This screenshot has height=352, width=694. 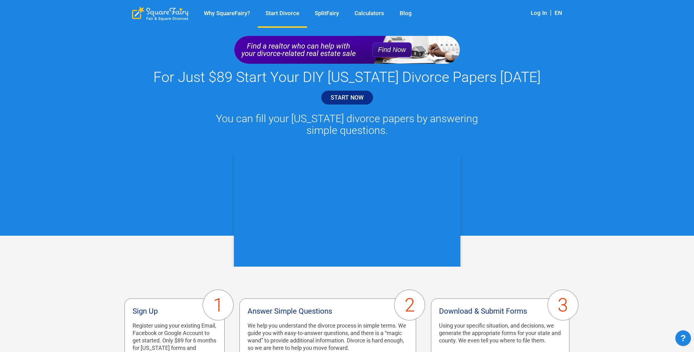 What do you see at coordinates (492, 312) in the screenshot?
I see `h3: Download & Submit Forms` at bounding box center [492, 312].